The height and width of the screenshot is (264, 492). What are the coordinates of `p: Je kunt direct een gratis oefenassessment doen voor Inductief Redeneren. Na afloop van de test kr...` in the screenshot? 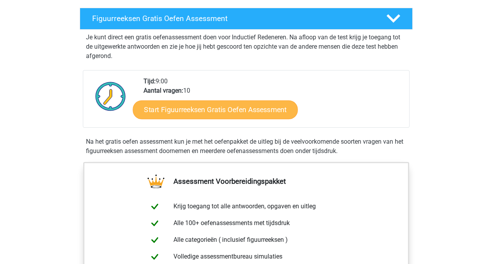 It's located at (246, 47).